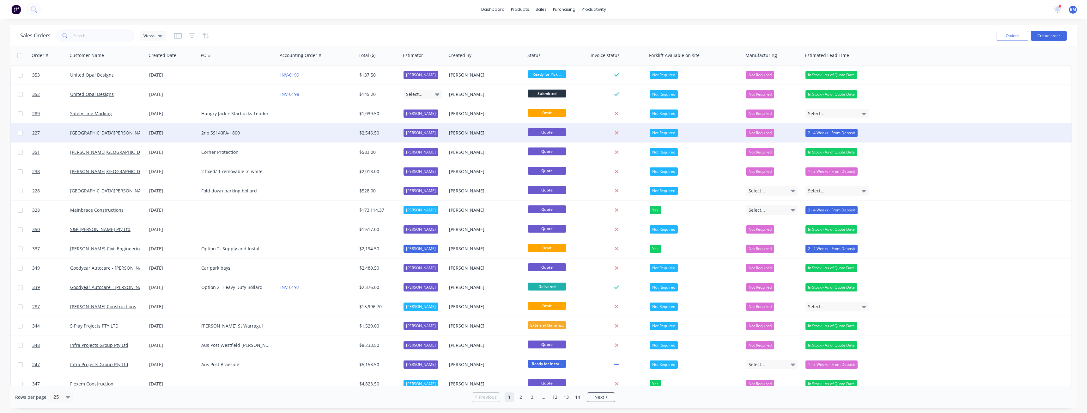  Describe the element at coordinates (36, 268) in the screenshot. I see `span: 349` at that location.